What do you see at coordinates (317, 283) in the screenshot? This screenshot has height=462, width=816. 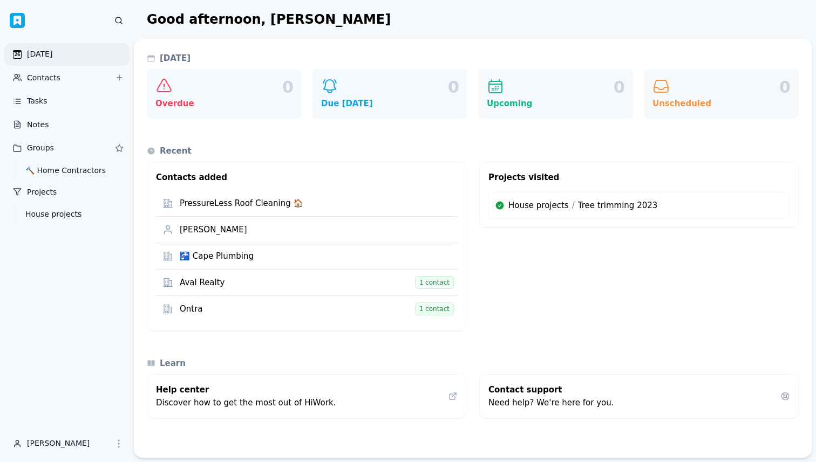 I see `a: Aval Realty 1 contact` at bounding box center [317, 283].